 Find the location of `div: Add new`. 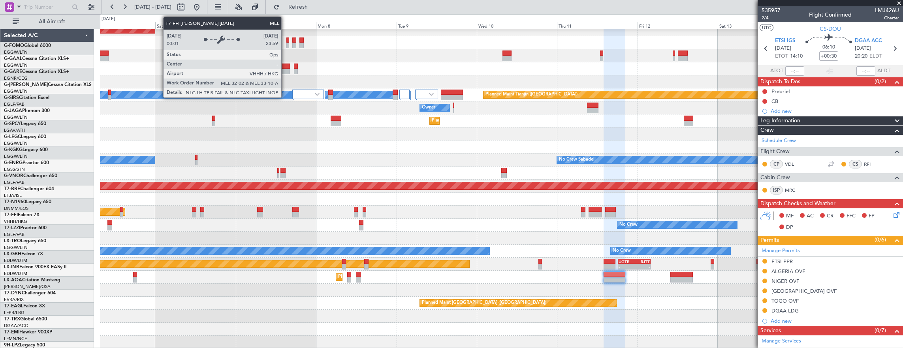

div: Add new is located at coordinates (835, 111).